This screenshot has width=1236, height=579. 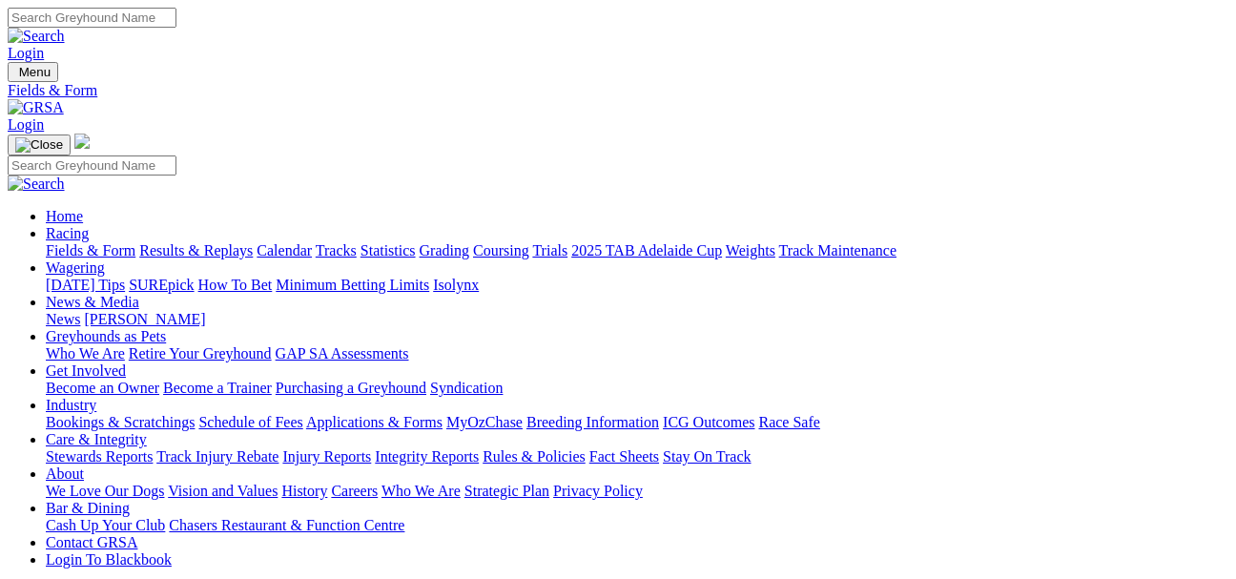 What do you see at coordinates (637, 526) in the screenshot?
I see `div: Bar & Dining` at bounding box center [637, 526].